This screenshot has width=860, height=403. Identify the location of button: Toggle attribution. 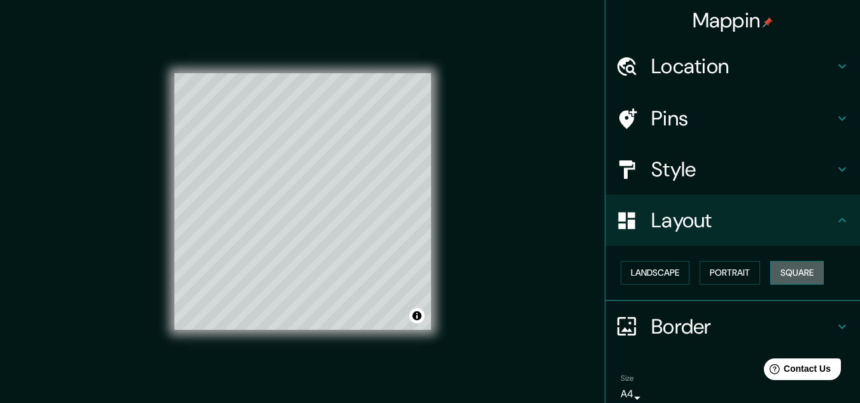
(417, 316).